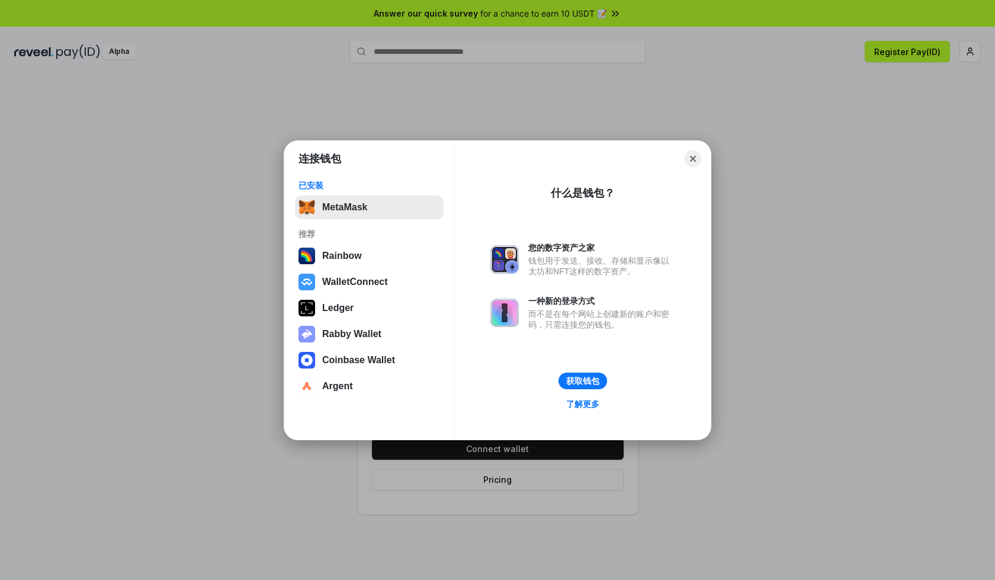 This screenshot has width=995, height=580. I want to click on div: 已安装, so click(369, 185).